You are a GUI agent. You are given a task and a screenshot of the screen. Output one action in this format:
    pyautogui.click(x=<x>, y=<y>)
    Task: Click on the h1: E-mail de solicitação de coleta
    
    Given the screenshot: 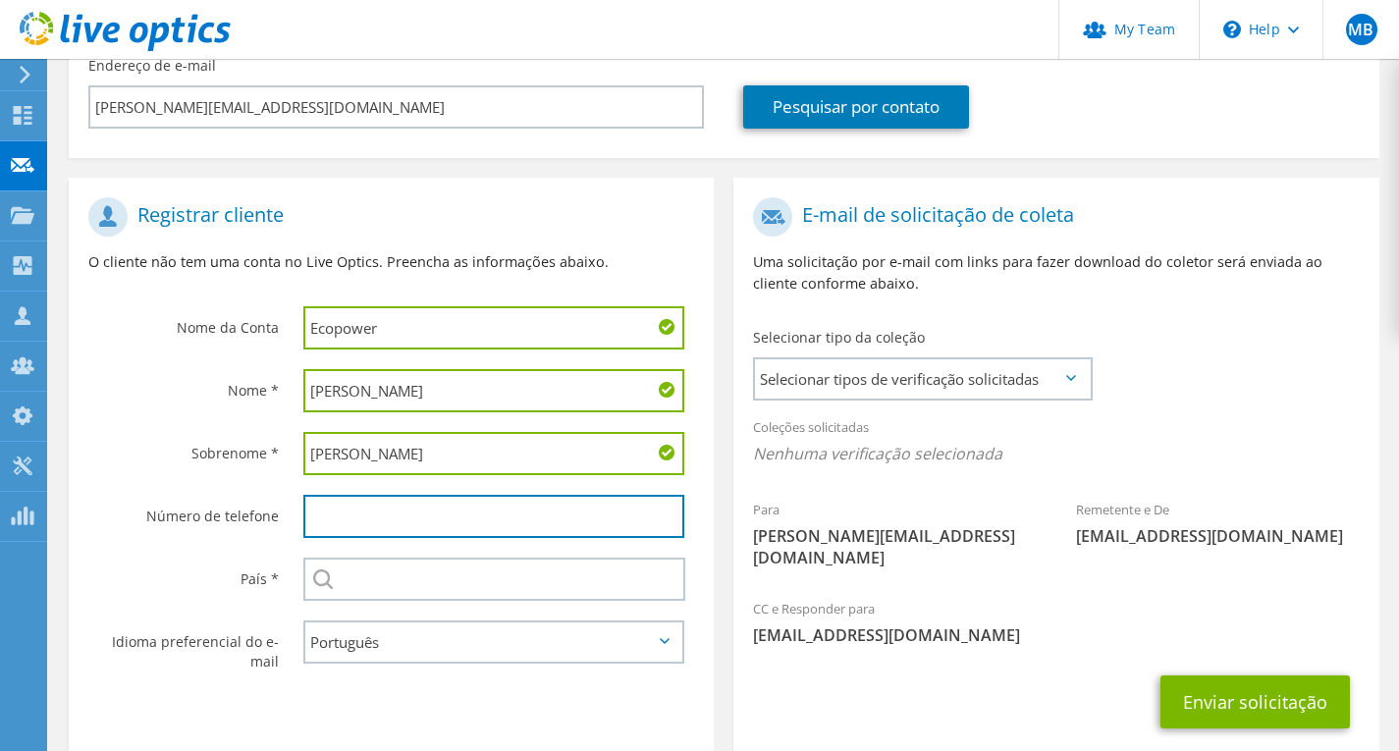 What is the action you would take?
    pyautogui.click(x=1051, y=217)
    